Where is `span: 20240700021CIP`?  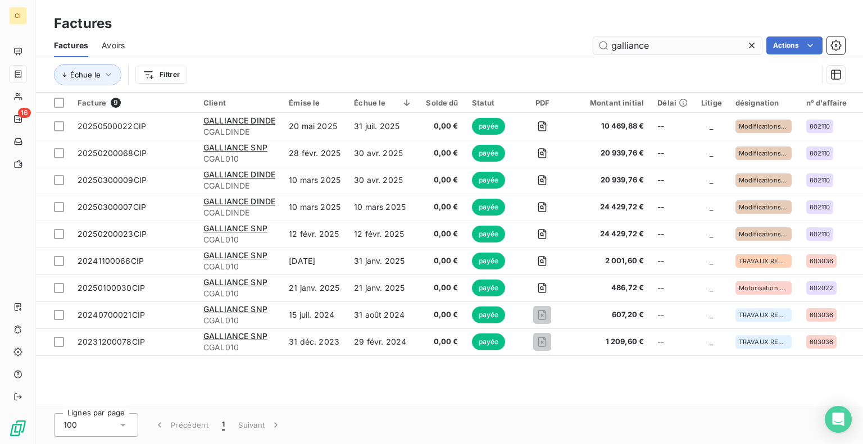 span: 20240700021CIP is located at coordinates (111, 314).